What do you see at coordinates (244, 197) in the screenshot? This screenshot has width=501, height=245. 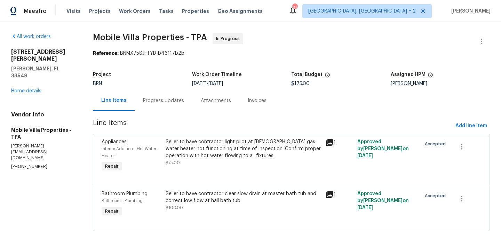 I see `div: Seller to have contractor clear slow drain at master bath tub and correct low flow at hall bath tub.` at bounding box center [244, 197].